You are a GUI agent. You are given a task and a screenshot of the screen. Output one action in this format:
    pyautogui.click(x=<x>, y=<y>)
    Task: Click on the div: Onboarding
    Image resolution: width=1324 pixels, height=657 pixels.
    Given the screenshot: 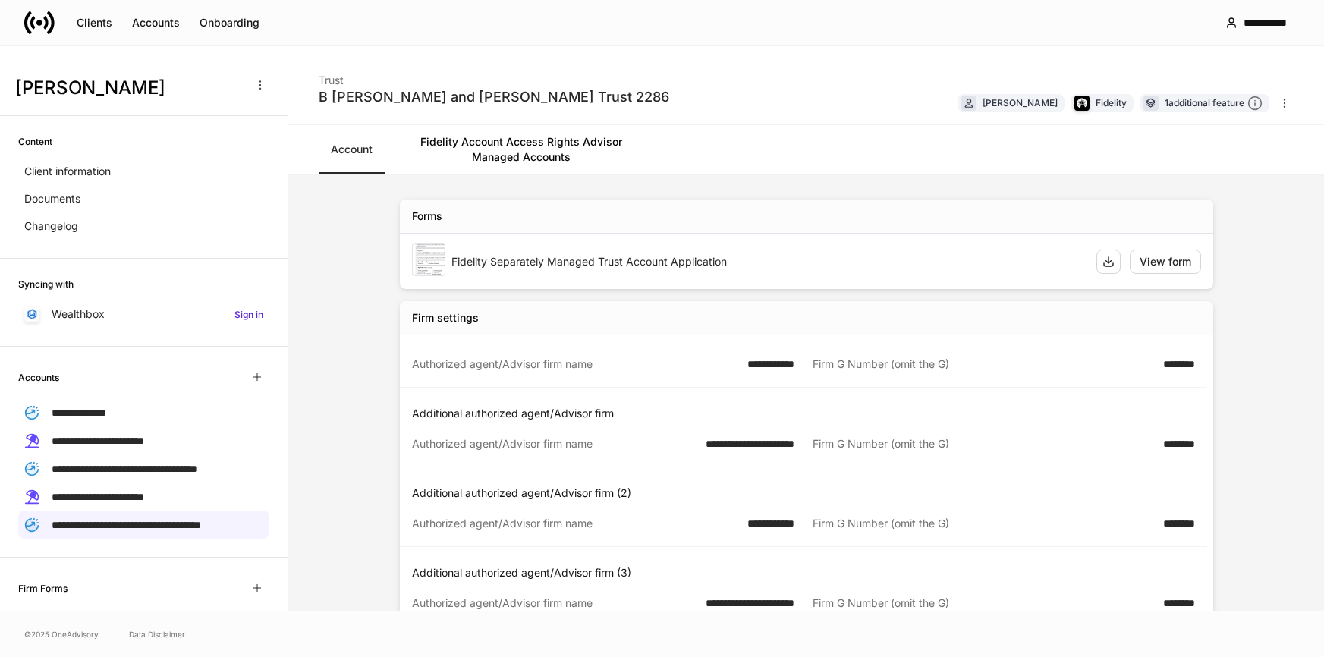 What is the action you would take?
    pyautogui.click(x=229, y=23)
    